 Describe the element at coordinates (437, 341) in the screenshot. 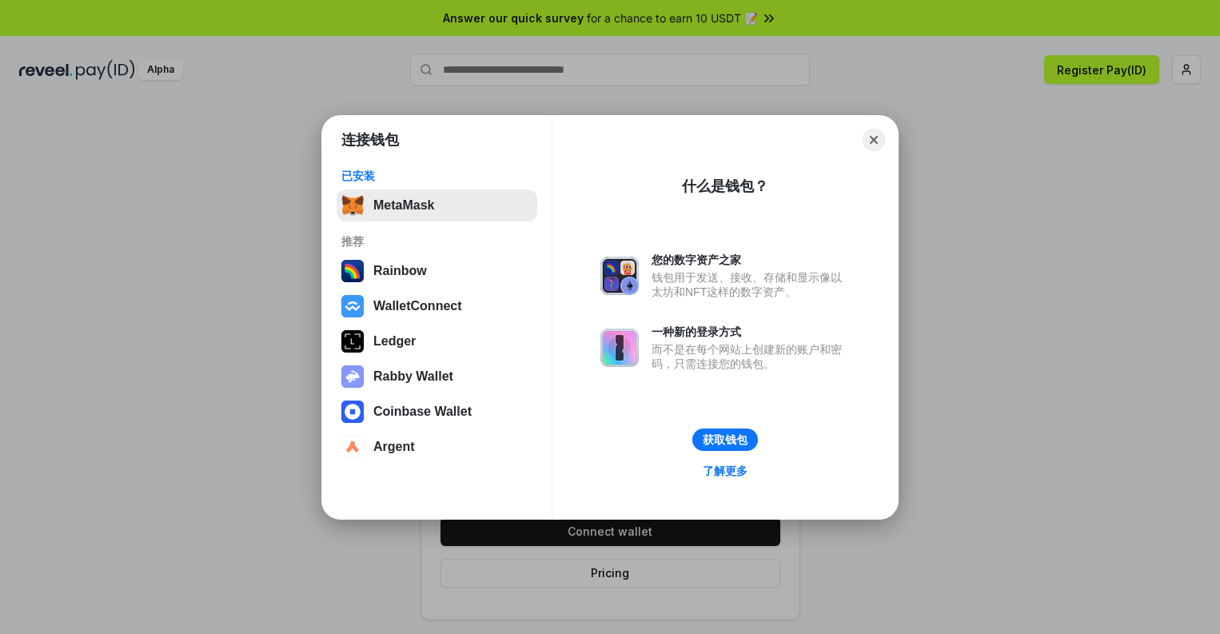

I see `button: Ledger` at that location.